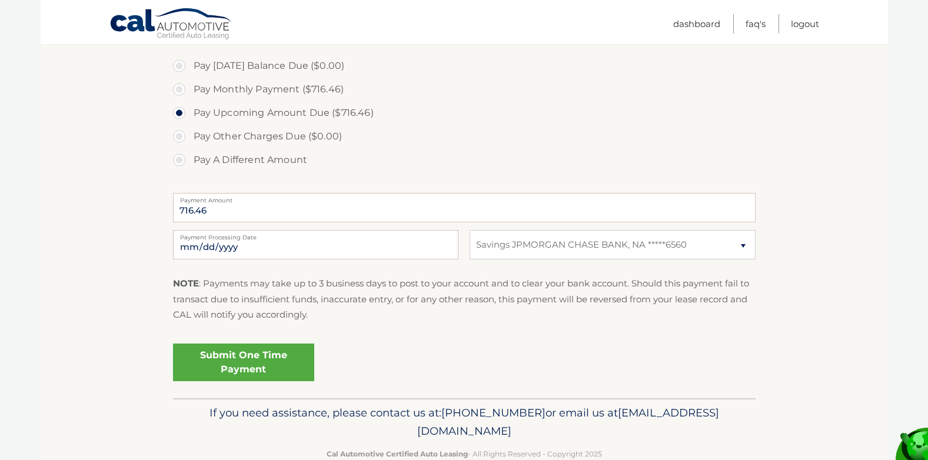 The height and width of the screenshot is (460, 928). What do you see at coordinates (186, 283) in the screenshot?
I see `strong: NOTE` at bounding box center [186, 283].